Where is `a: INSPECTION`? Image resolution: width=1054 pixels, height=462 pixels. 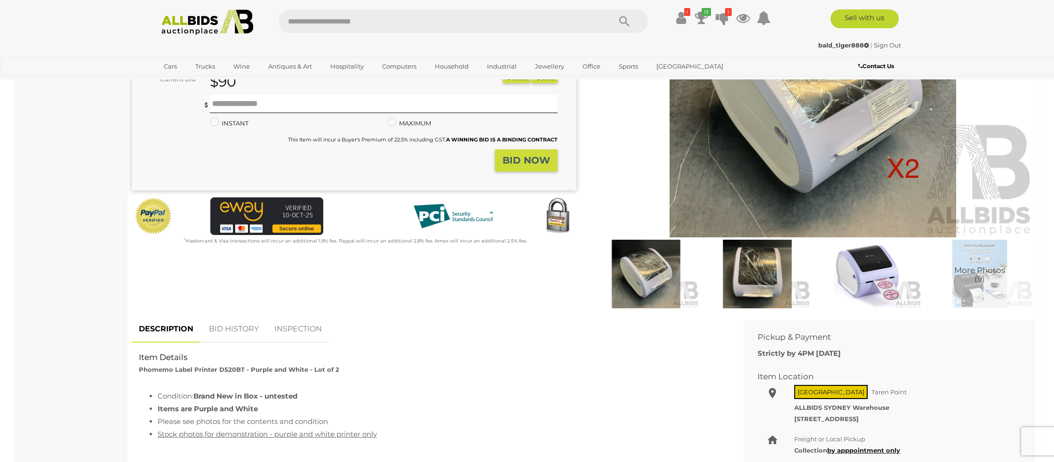
a: INSPECTION is located at coordinates (298, 329).